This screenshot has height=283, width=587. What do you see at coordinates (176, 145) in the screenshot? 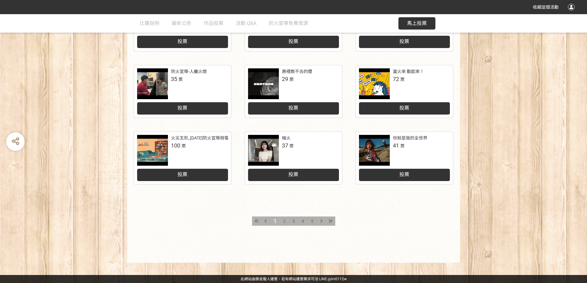
I see `span: 100` at bounding box center [176, 145].